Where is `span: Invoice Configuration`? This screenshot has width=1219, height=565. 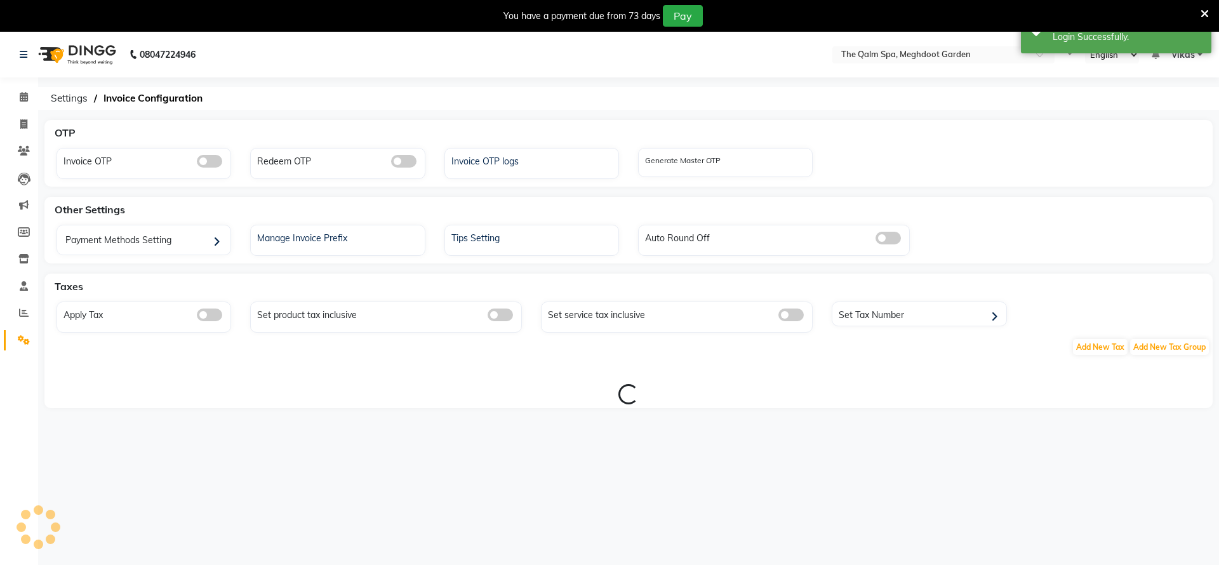
span: Invoice Configuration is located at coordinates (153, 98).